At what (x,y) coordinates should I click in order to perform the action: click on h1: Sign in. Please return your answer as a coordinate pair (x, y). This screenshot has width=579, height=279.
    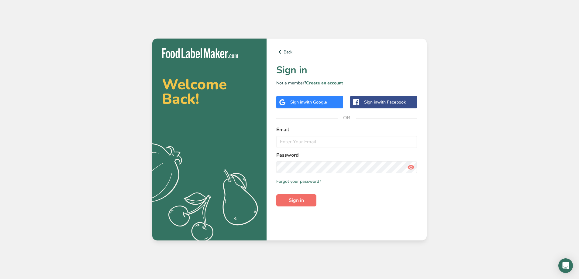
    Looking at the image, I should click on (346, 70).